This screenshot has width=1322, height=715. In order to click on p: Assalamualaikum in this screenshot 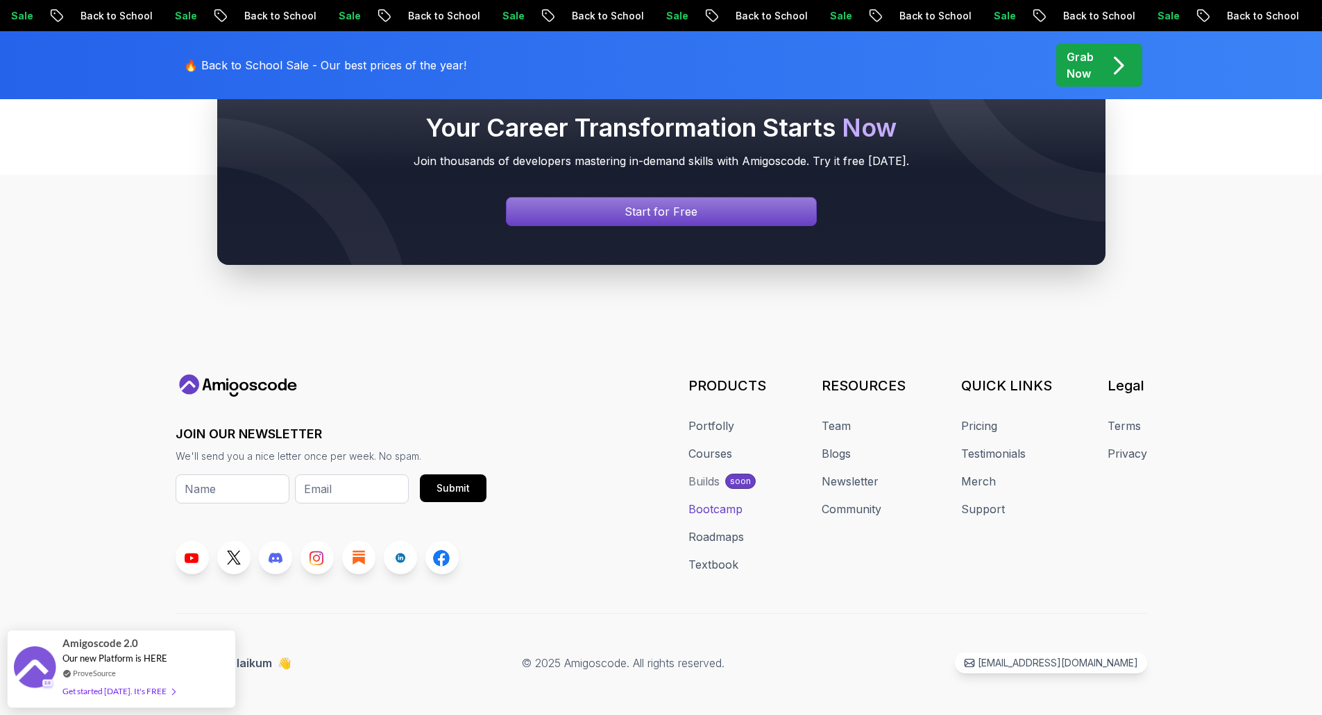, I will do `click(233, 663)`.